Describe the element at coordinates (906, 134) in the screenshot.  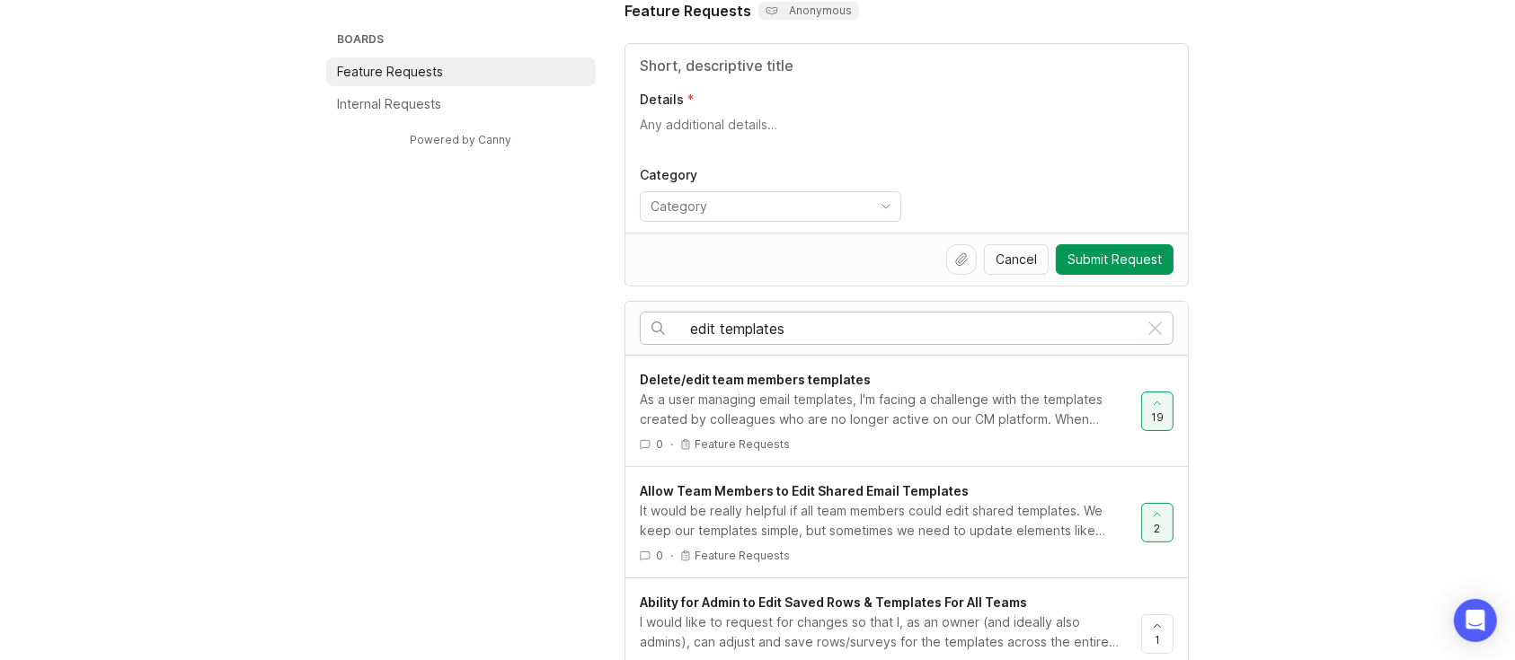
I see `textarea: Details` at that location.